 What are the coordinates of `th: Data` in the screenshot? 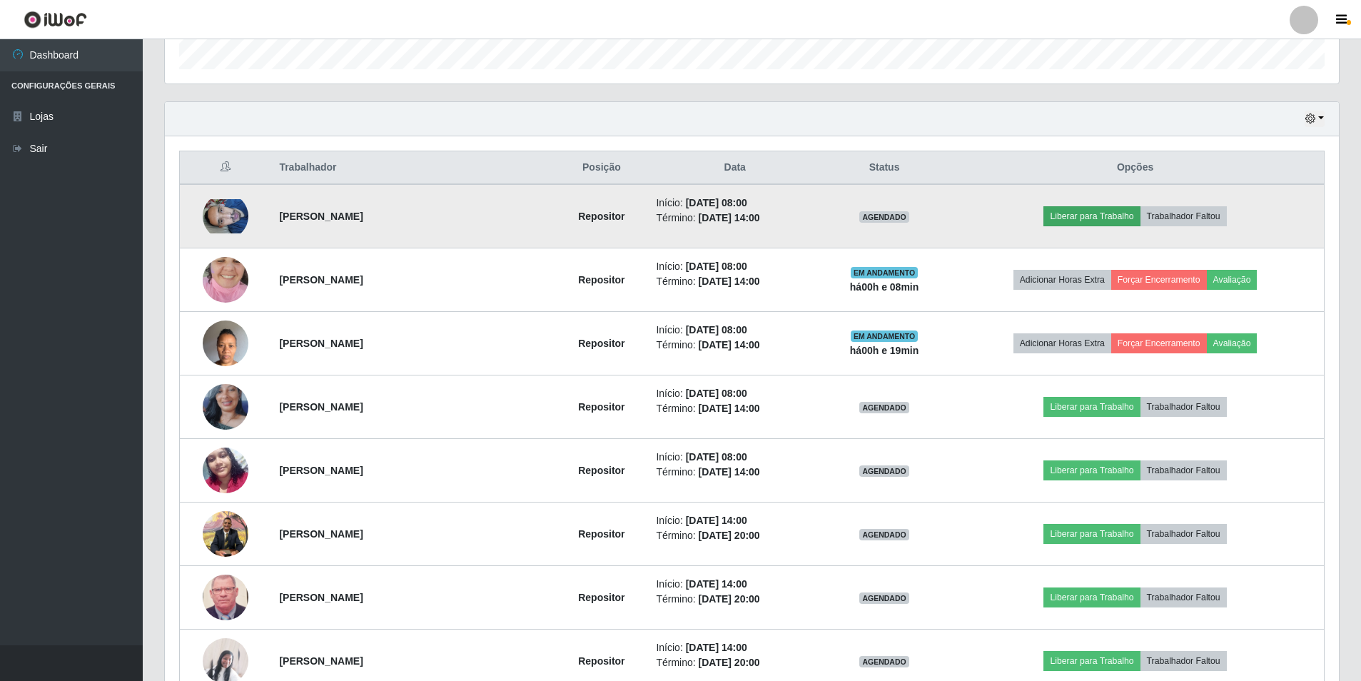 It's located at (734, 168).